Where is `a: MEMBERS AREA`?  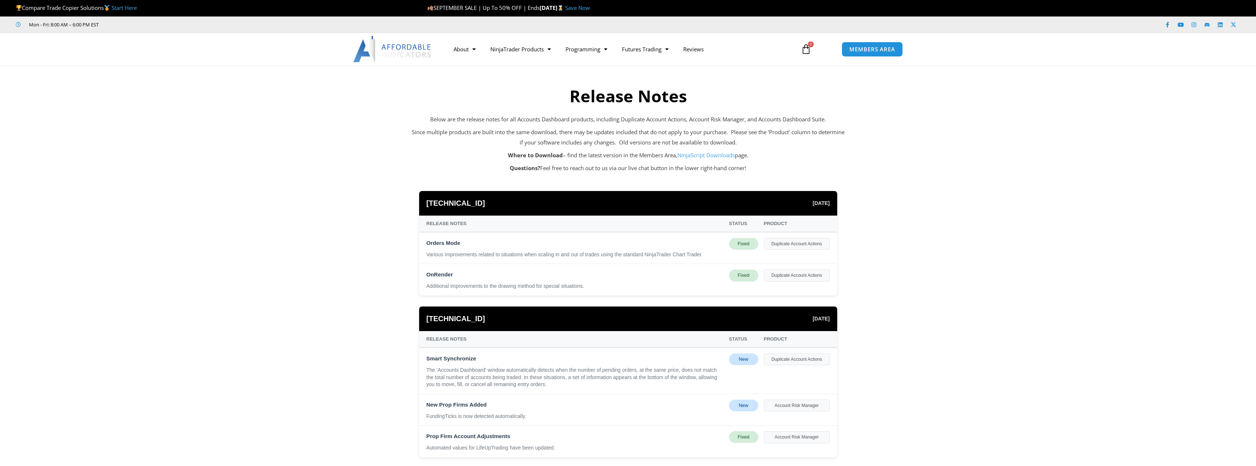 a: MEMBERS AREA is located at coordinates (872, 49).